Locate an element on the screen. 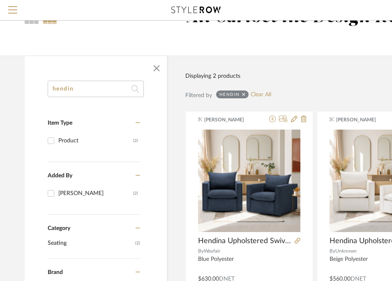  span: Item Type is located at coordinates (60, 123).